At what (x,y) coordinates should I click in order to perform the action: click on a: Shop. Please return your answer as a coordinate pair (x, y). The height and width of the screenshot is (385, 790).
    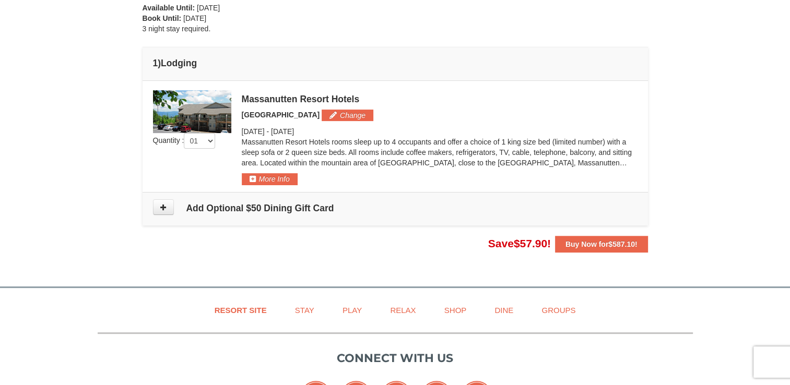
    Looking at the image, I should click on (455, 310).